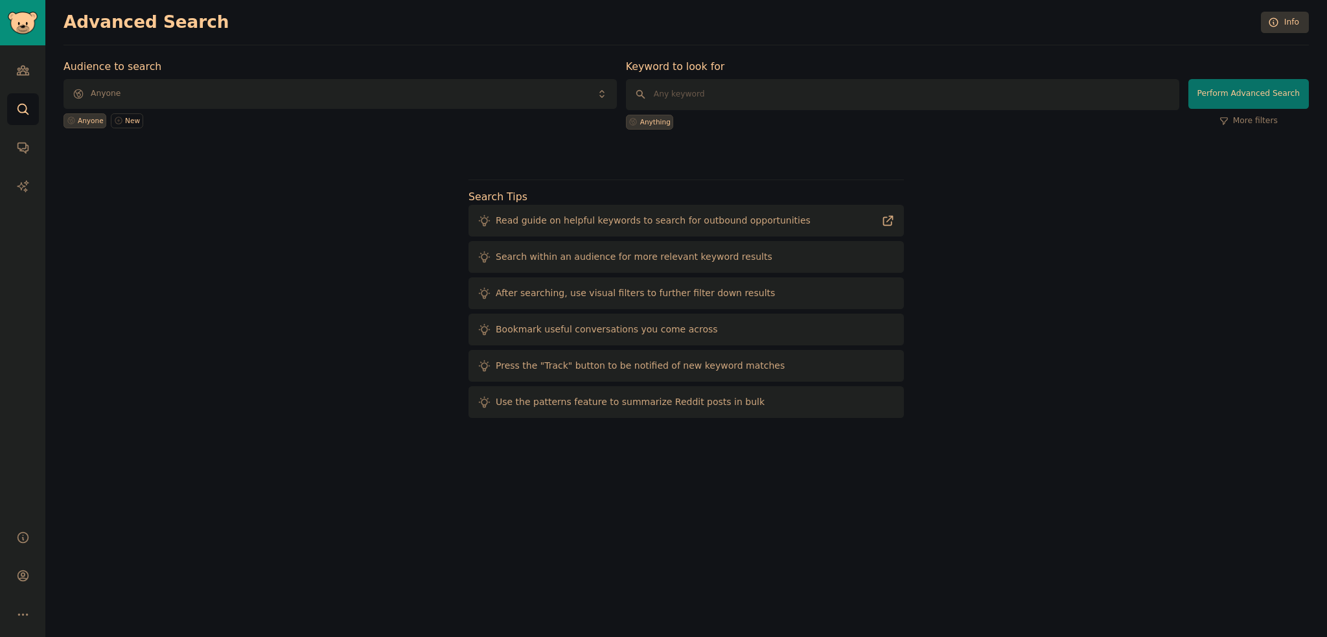  Describe the element at coordinates (126, 120) in the screenshot. I see `a: New` at that location.